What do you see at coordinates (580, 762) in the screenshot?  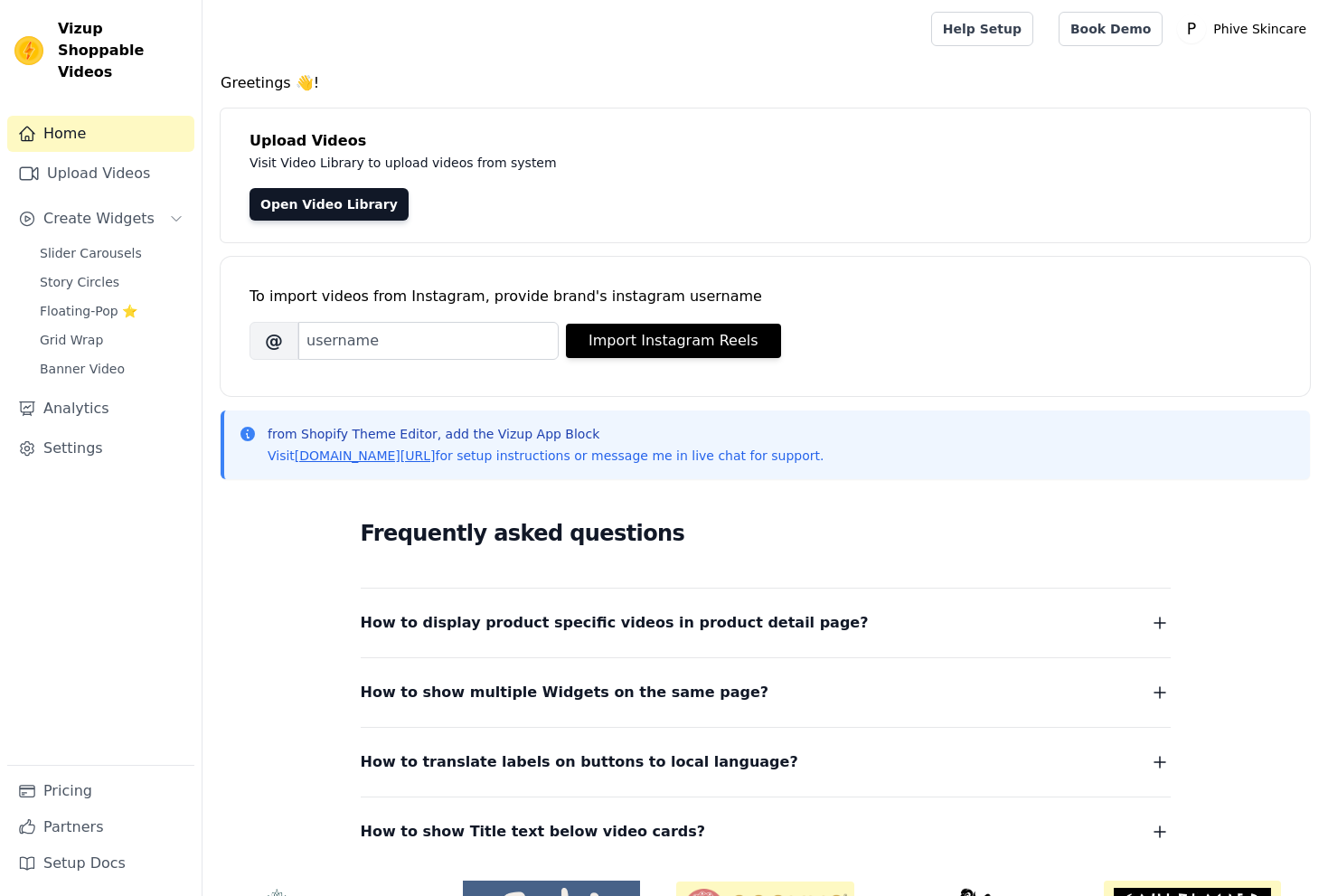 I see `span: How to translate labels on buttons to local language?` at bounding box center [580, 762].